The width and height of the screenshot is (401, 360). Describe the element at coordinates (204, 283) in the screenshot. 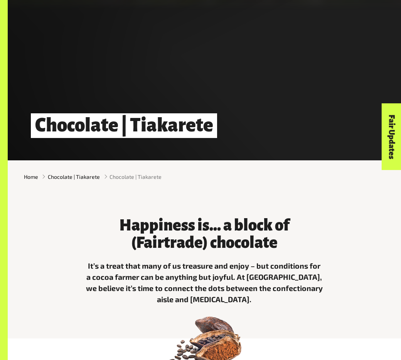

I see `p: It’s a treat that many of us treasure and enjoy – but conditions for a cocoa farmer can be anythi...` at that location.